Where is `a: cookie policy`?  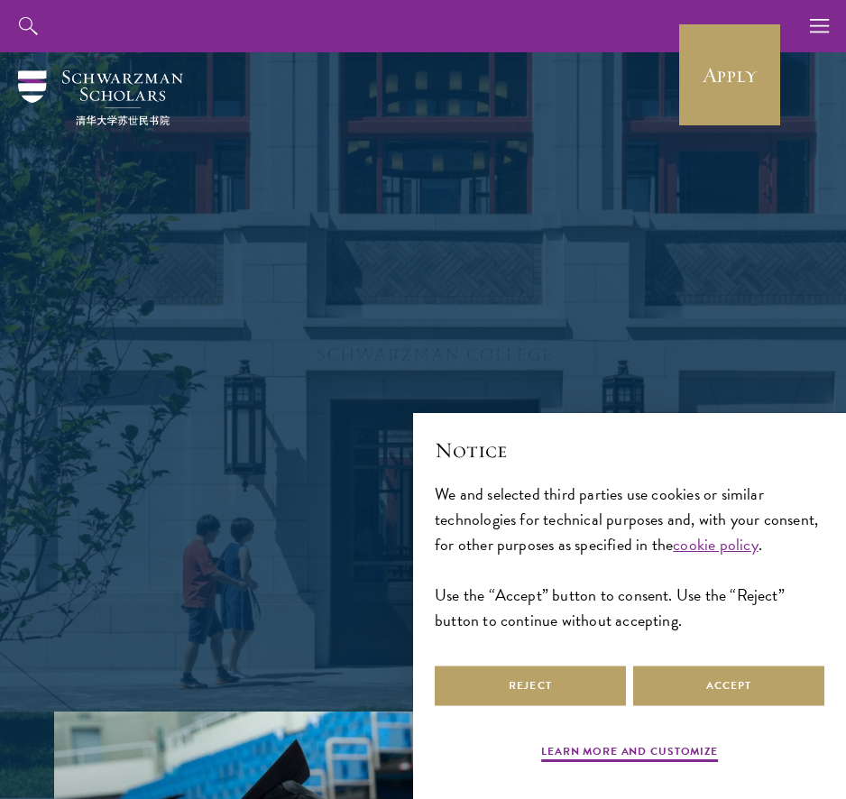 a: cookie policy is located at coordinates (715, 544).